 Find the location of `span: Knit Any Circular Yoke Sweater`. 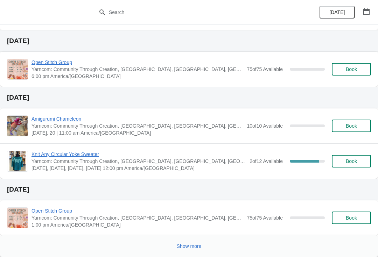

span: Knit Any Circular Yoke Sweater is located at coordinates (138, 154).